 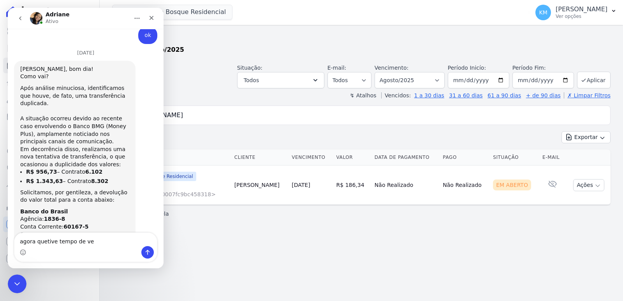 I want to click on h2: Parcelas, so click(x=362, y=38).